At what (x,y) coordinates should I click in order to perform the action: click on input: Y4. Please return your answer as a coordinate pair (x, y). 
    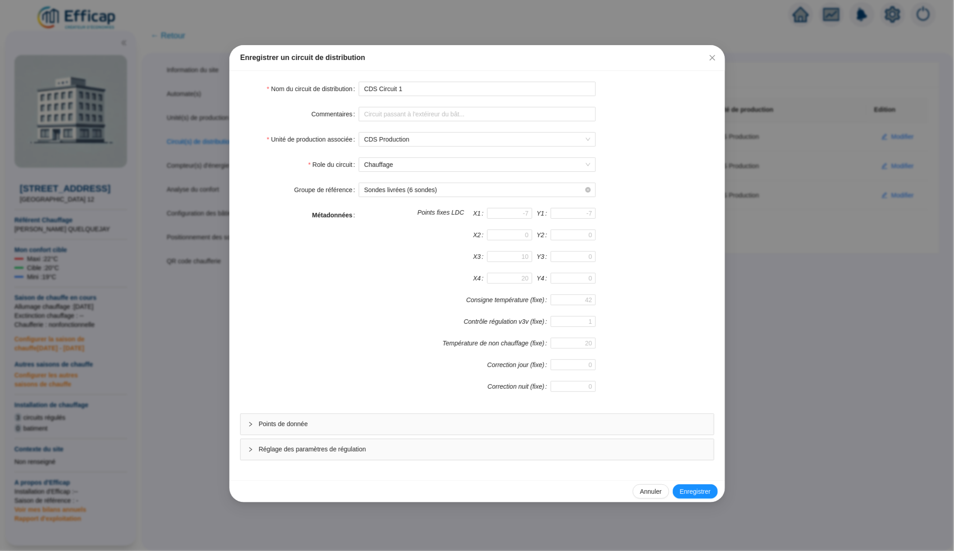
    Looking at the image, I should click on (573, 278).